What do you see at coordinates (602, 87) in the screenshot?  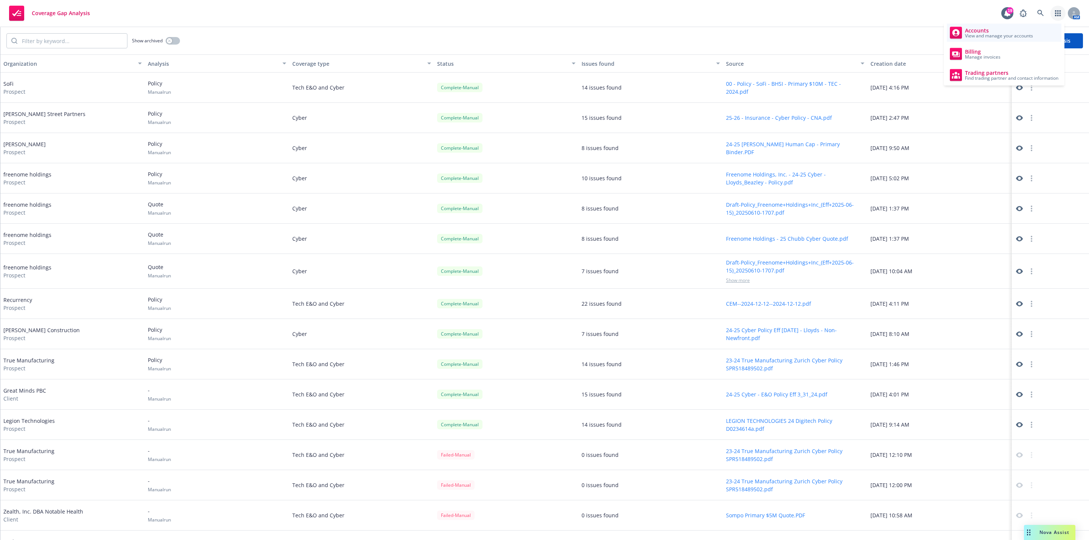 I see `div: 14 issues found` at bounding box center [602, 87].